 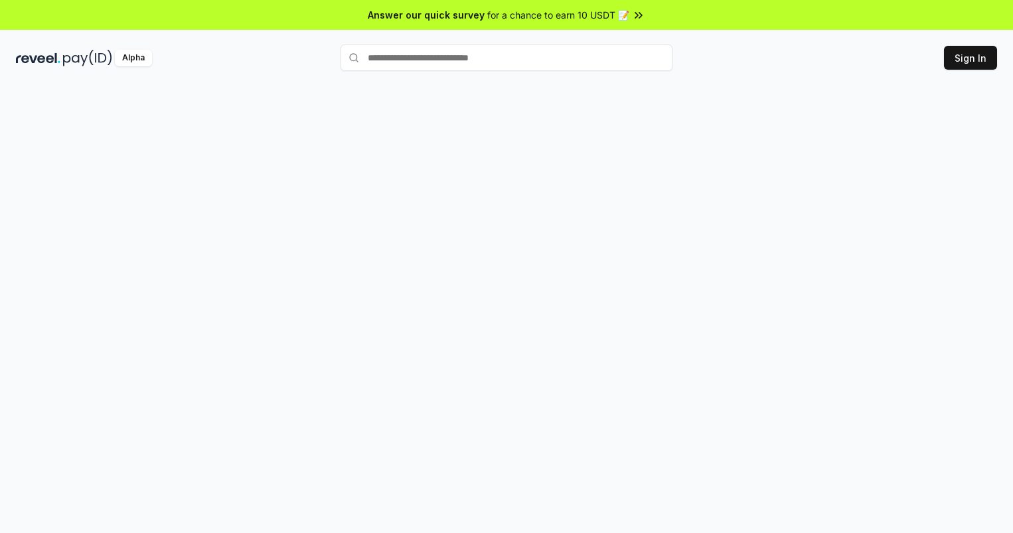 What do you see at coordinates (558, 15) in the screenshot?
I see `span: for a chance to earn 10 USDT 📝` at bounding box center [558, 15].